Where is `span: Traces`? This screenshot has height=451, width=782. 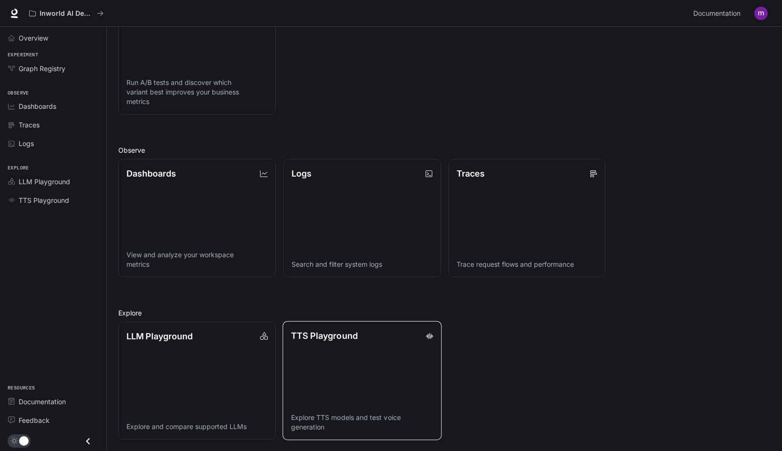 span: Traces is located at coordinates (29, 124).